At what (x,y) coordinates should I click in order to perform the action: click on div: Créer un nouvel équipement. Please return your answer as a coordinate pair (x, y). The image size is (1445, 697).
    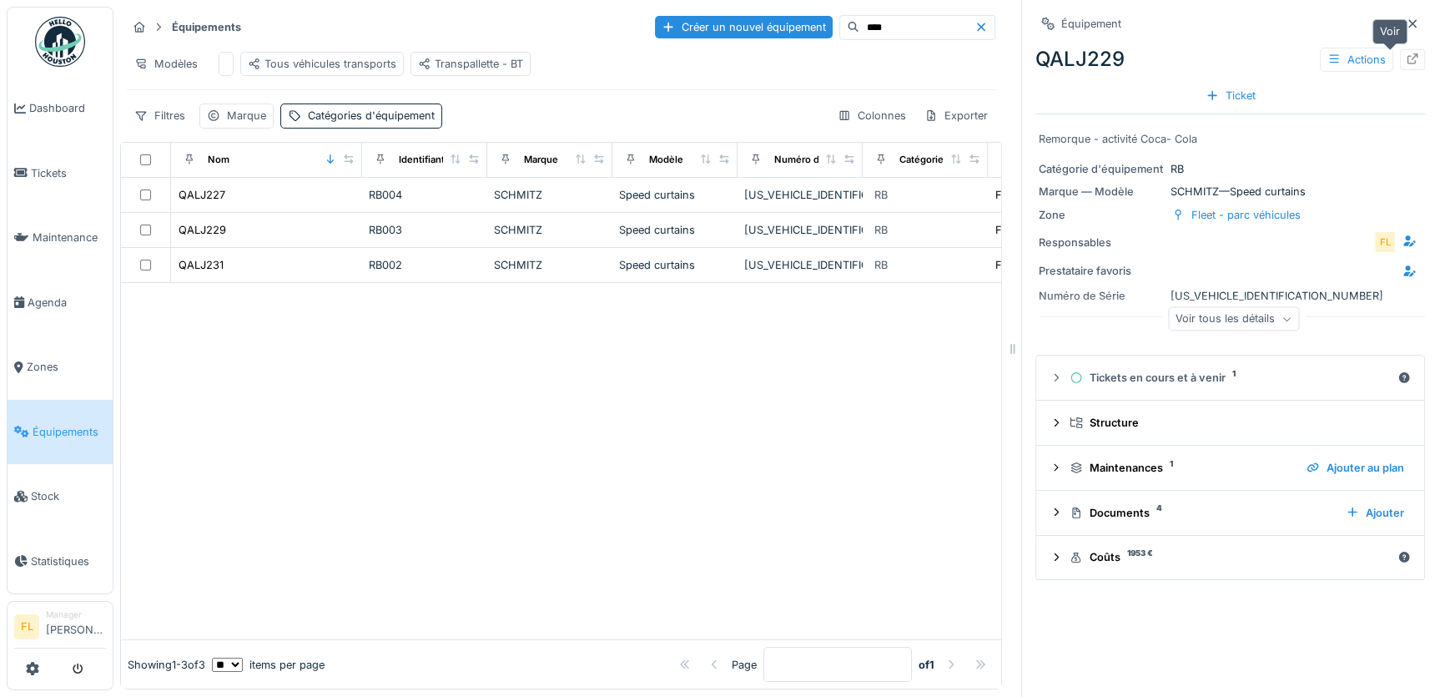
    Looking at the image, I should click on (743, 27).